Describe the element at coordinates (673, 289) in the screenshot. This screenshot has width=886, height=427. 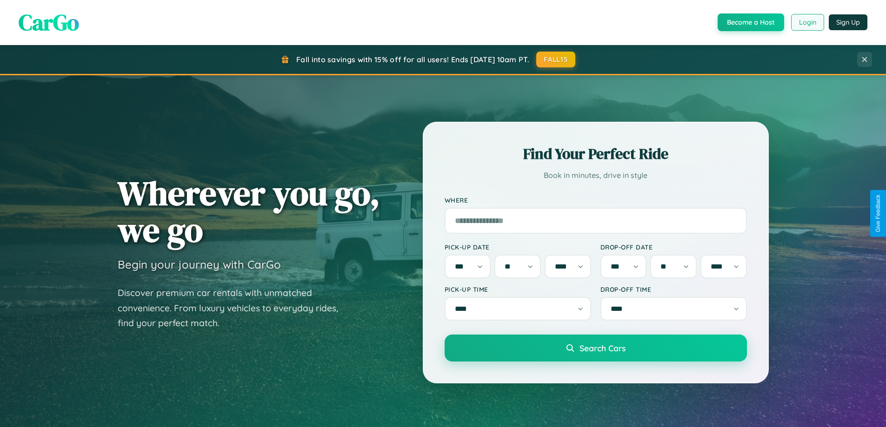
I see `label: Drop-off Time` at that location.